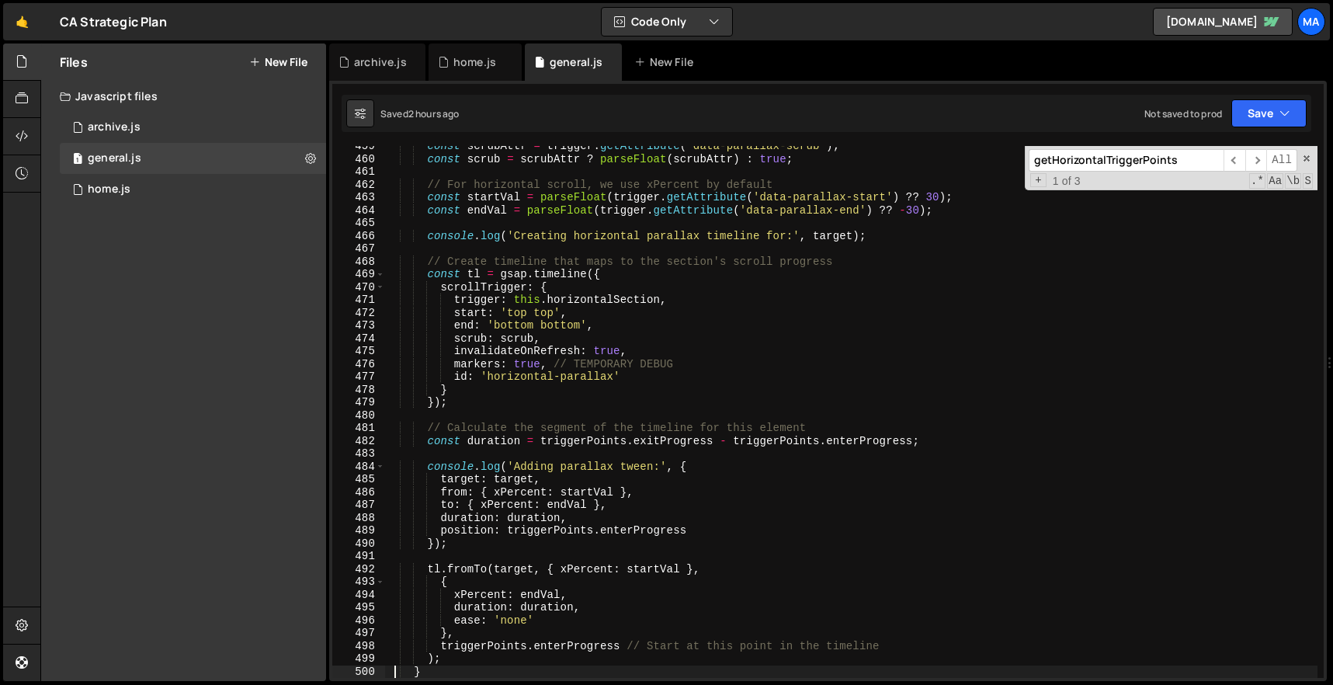 This screenshot has height=685, width=1333. Describe the element at coordinates (359, 159) in the screenshot. I see `div: 460` at that location.